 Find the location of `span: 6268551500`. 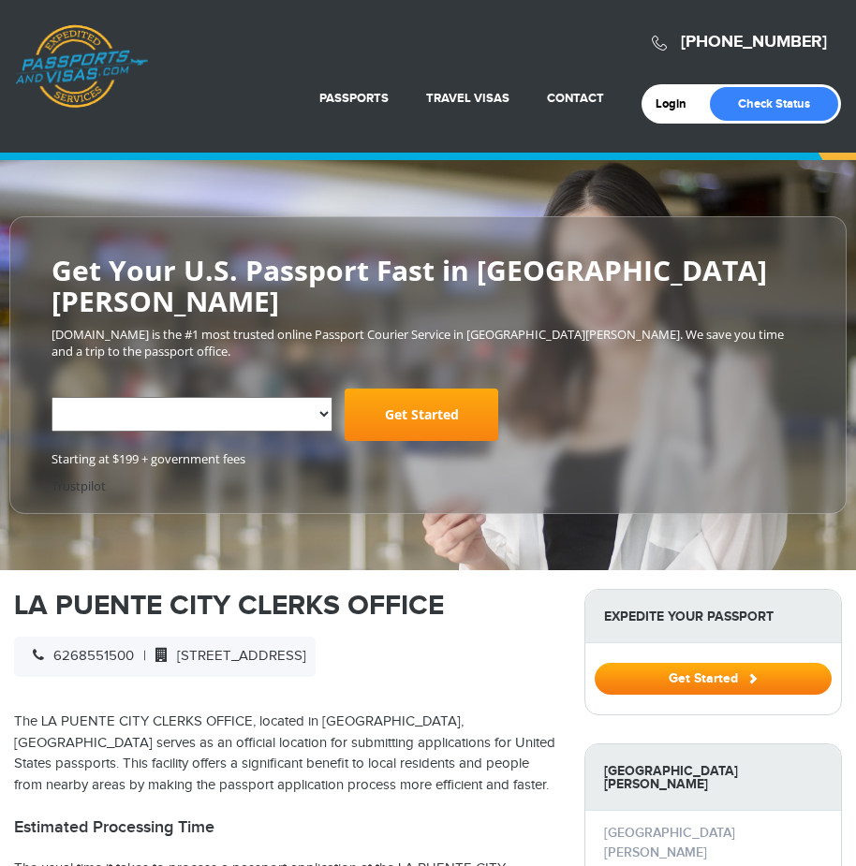

span: 6268551500 is located at coordinates (79, 655).